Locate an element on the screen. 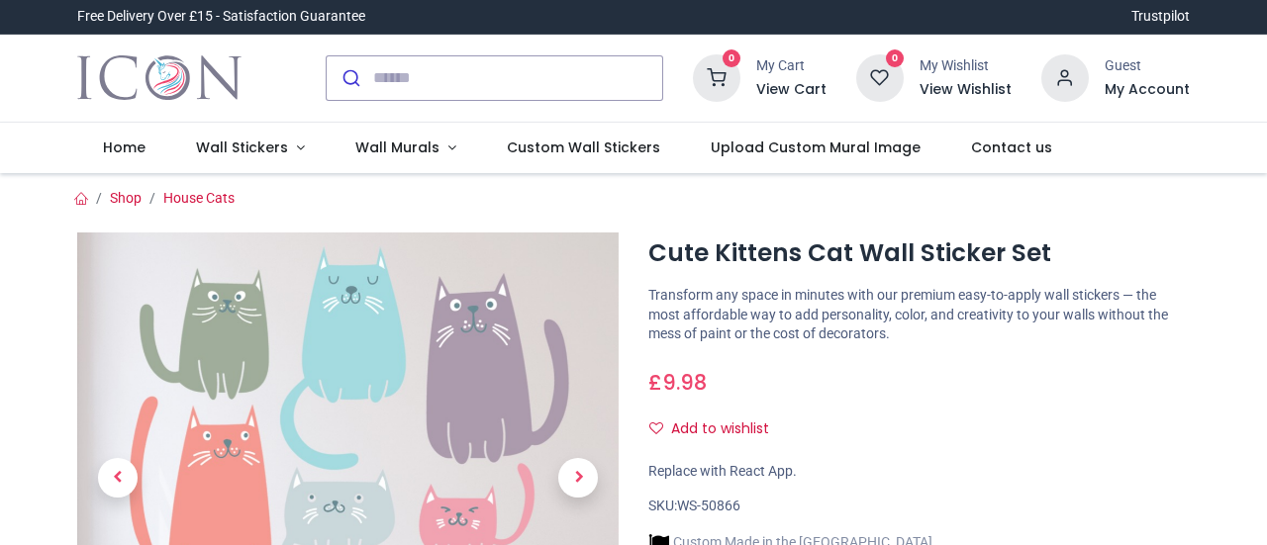 This screenshot has height=545, width=1267. span: Custom Wall Stickers is located at coordinates (583, 147).